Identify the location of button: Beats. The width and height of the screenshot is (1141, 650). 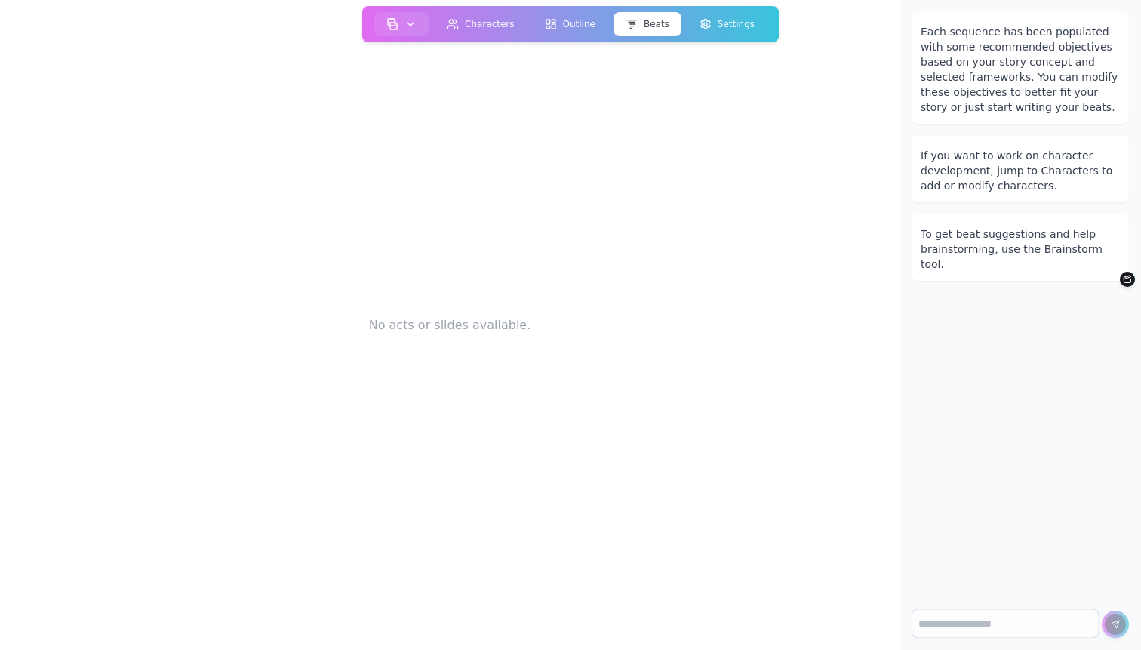
(647, 24).